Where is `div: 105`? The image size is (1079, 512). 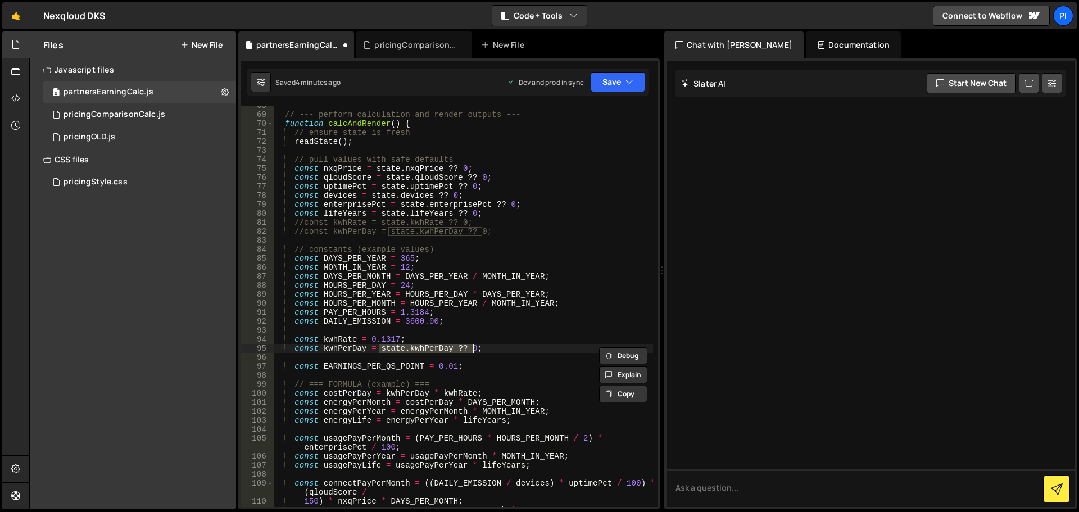 div: 105 is located at coordinates (257, 443).